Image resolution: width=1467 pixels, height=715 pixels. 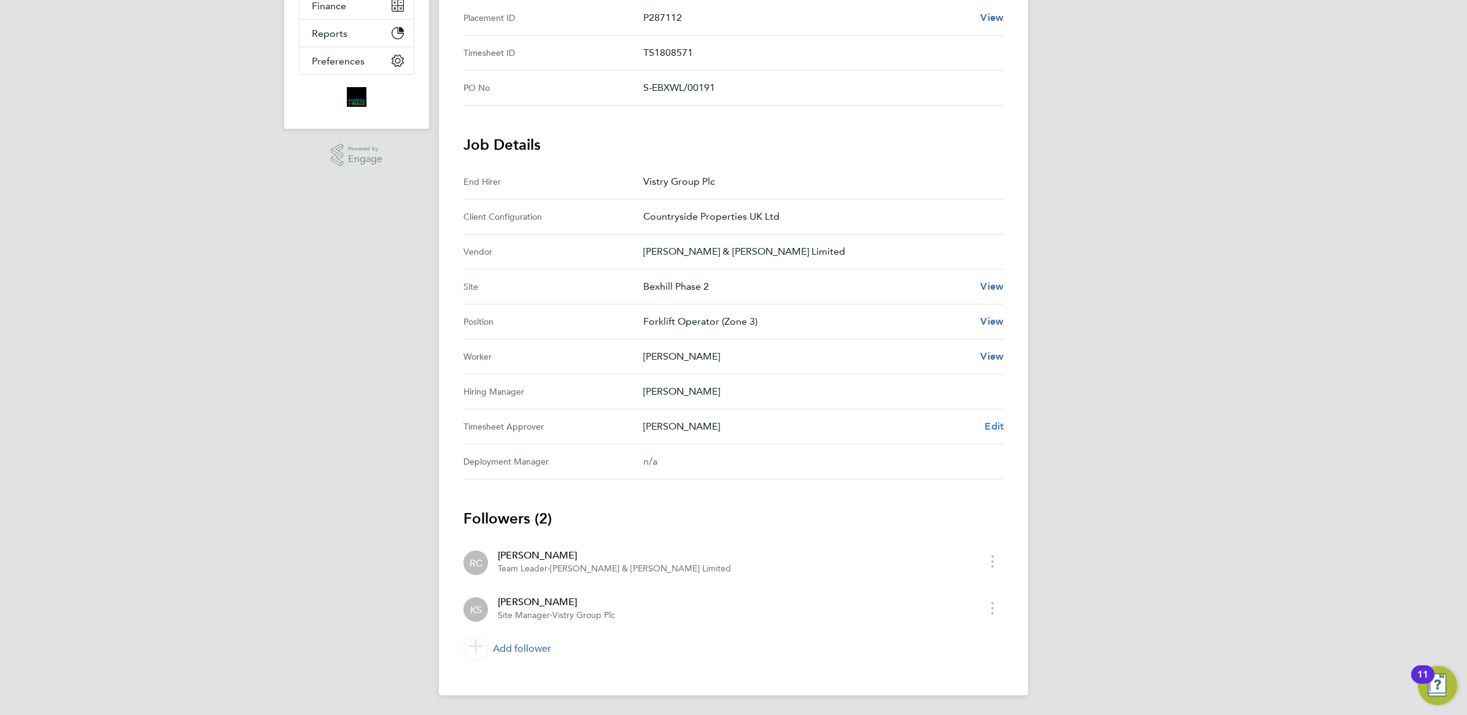 What do you see at coordinates (357, 97) in the screenshot?
I see `a: Go to home page` at bounding box center [357, 97].